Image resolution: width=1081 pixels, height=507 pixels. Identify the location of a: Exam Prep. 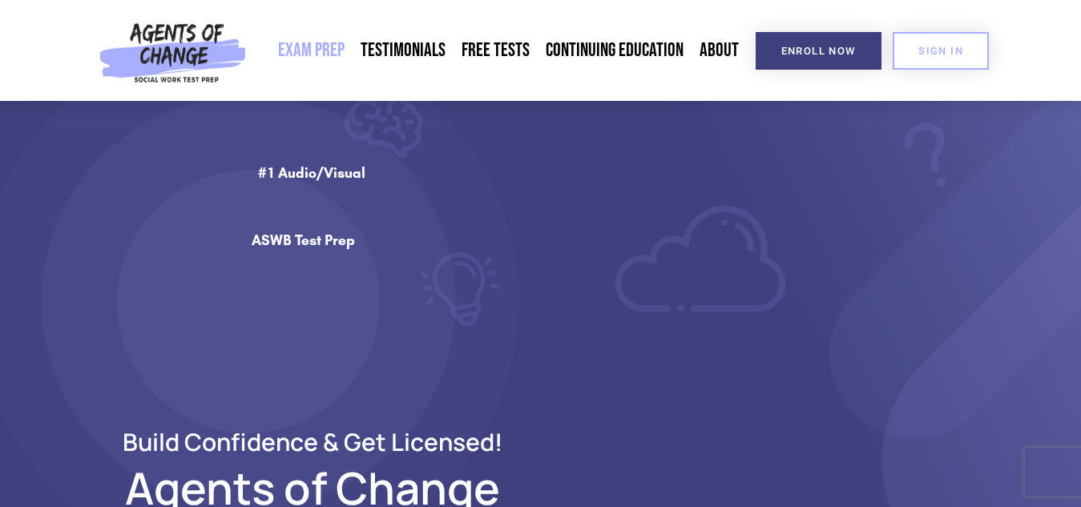
(311, 50).